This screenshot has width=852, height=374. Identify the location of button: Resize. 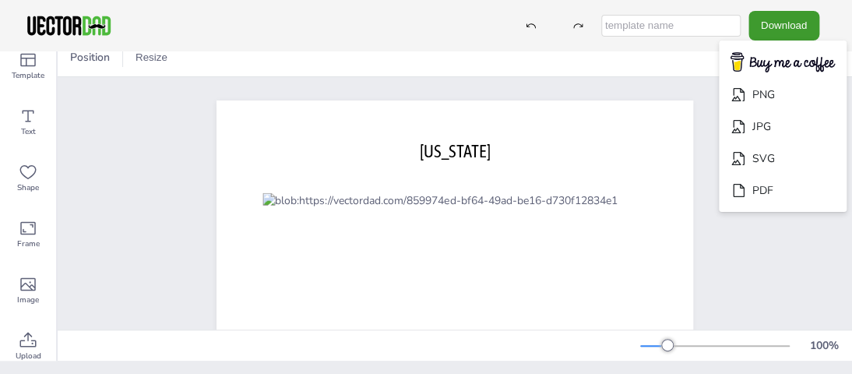
(151, 58).